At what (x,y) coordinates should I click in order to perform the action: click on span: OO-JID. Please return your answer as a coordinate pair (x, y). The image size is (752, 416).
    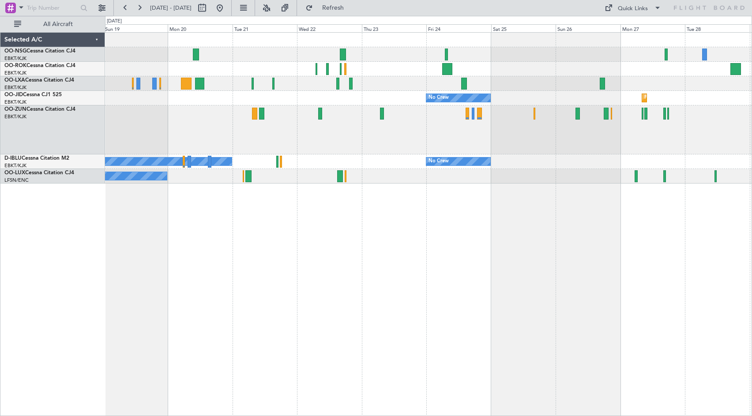
    Looking at the image, I should click on (14, 95).